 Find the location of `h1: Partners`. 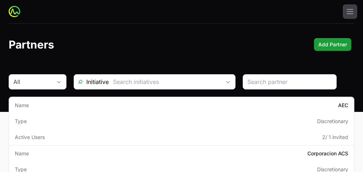

h1: Partners is located at coordinates (31, 44).